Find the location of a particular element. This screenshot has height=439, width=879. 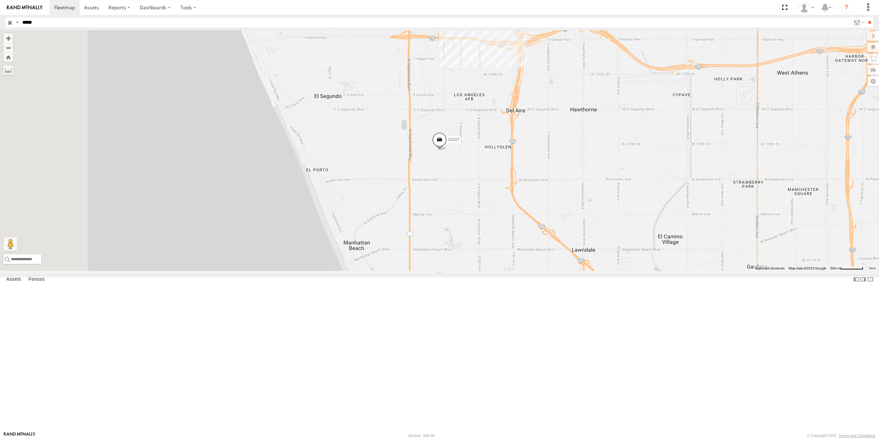

button: Map Scale: 500 m per 63 pixels is located at coordinates (846, 268).